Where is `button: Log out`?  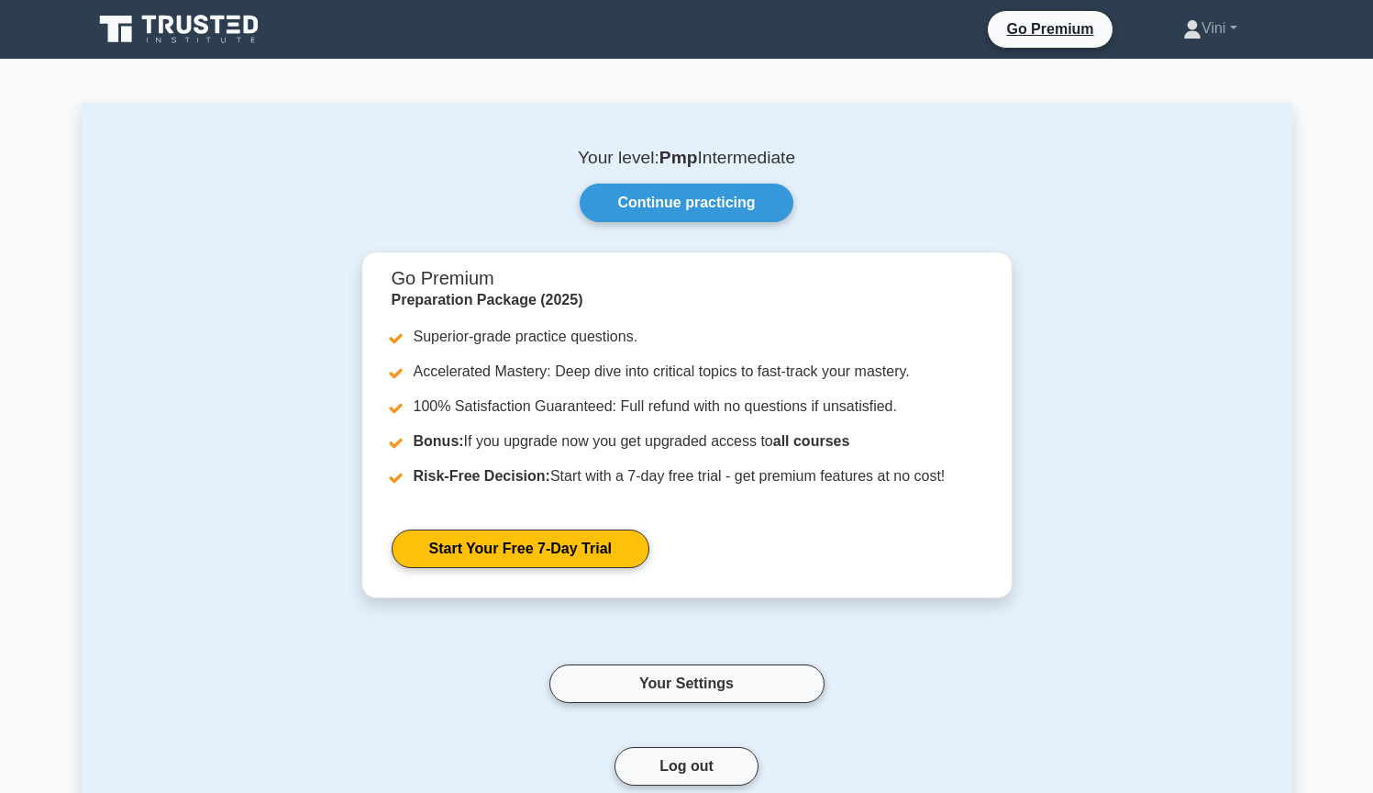
button: Log out is located at coordinates (686, 766).